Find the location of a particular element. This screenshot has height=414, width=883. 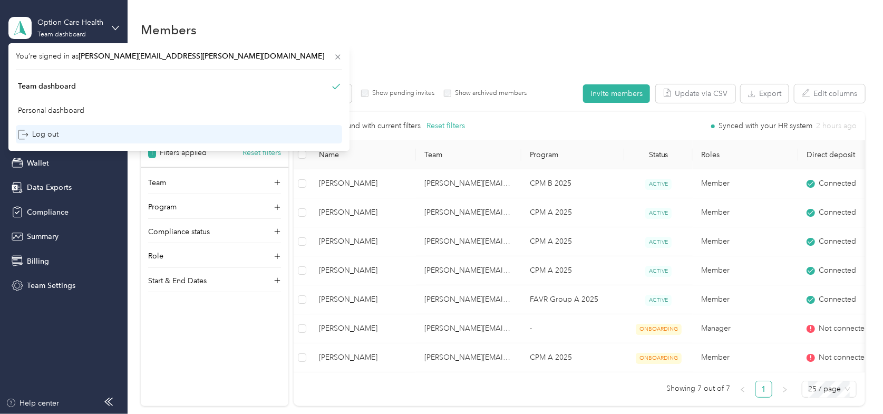

td: Manager is located at coordinates (746, 328).